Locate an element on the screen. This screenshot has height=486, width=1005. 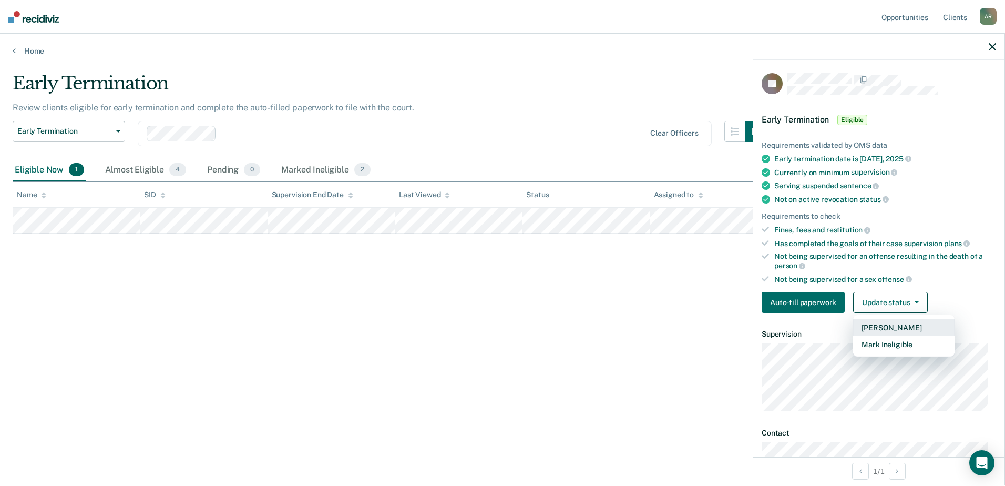
div: Early TerminationEligible is located at coordinates (879, 120).